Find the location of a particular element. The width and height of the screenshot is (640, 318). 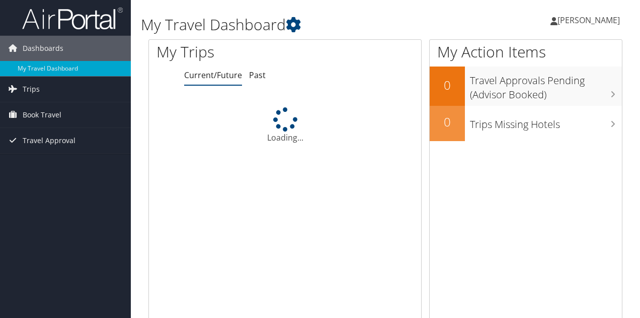

img: airportal-logo.png is located at coordinates (73, 18).